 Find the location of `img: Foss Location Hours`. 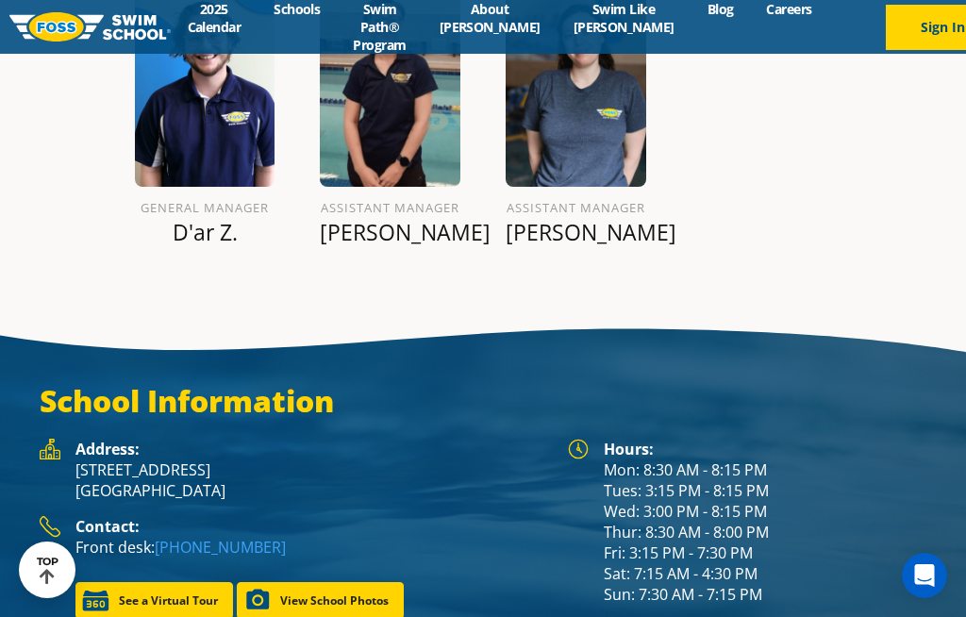

img: Foss Location Hours is located at coordinates (578, 449).